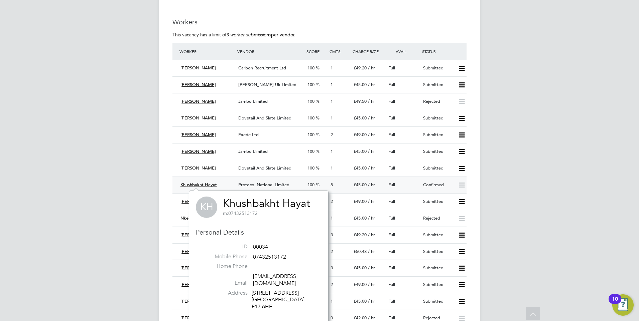 Image resolution: width=639 pixels, height=321 pixels. What do you see at coordinates (226, 213) in the screenshot?
I see `span: m:` at bounding box center [226, 213].